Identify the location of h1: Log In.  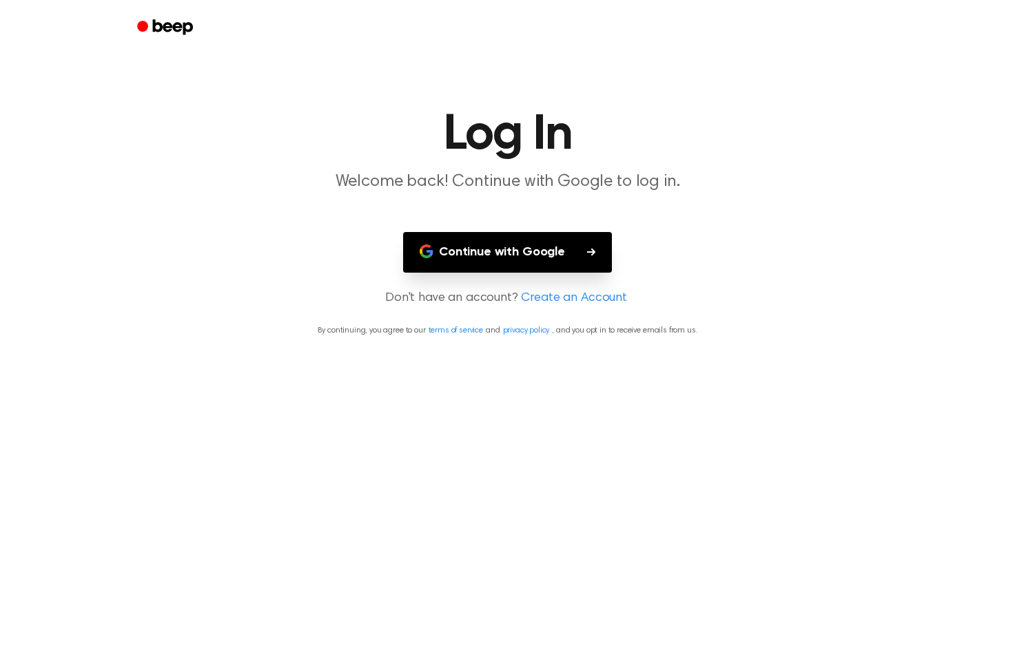
(508, 135).